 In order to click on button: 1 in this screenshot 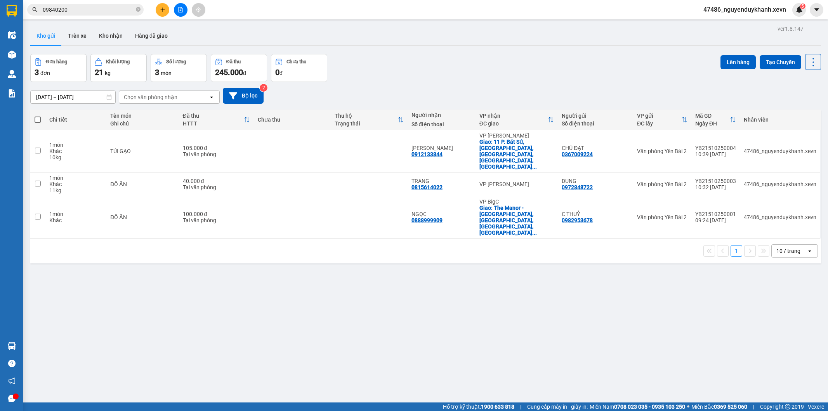, I will do `click(736, 251)`.